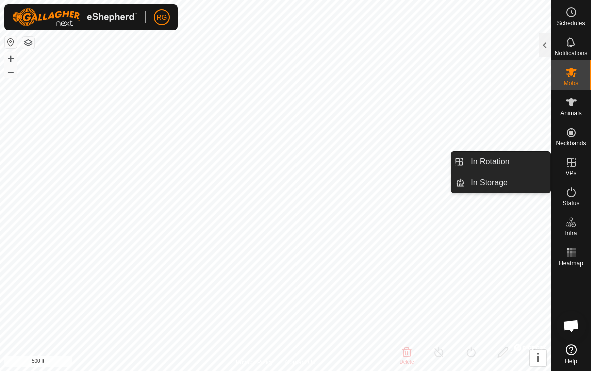 This screenshot has height=371, width=591. Describe the element at coordinates (571, 233) in the screenshot. I see `span: Infra` at that location.